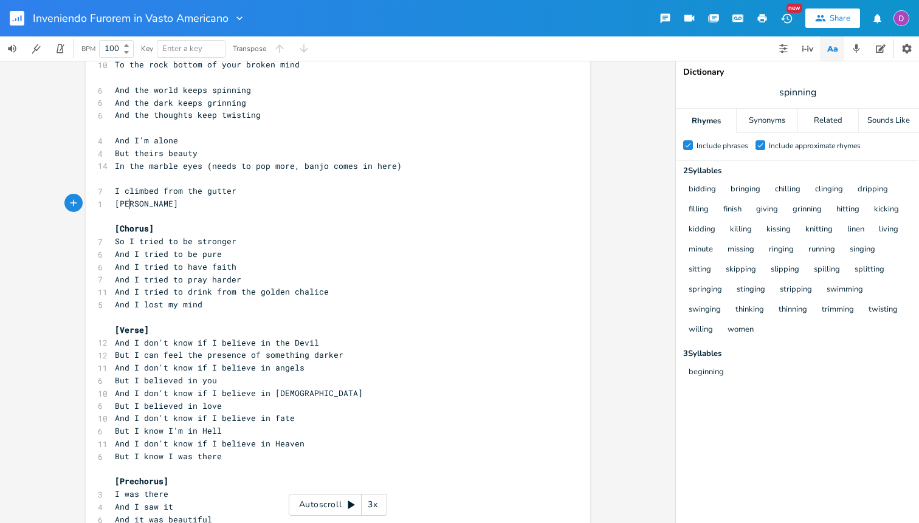  Describe the element at coordinates (886, 210) in the screenshot. I see `button: kicking` at that location.